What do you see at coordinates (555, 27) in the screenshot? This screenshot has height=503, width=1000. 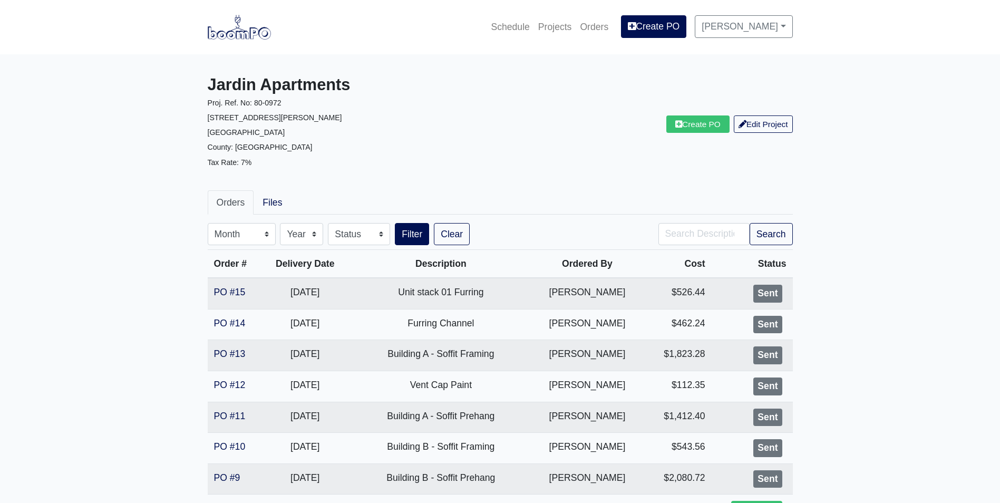 I see `a: Projects` at bounding box center [555, 27].